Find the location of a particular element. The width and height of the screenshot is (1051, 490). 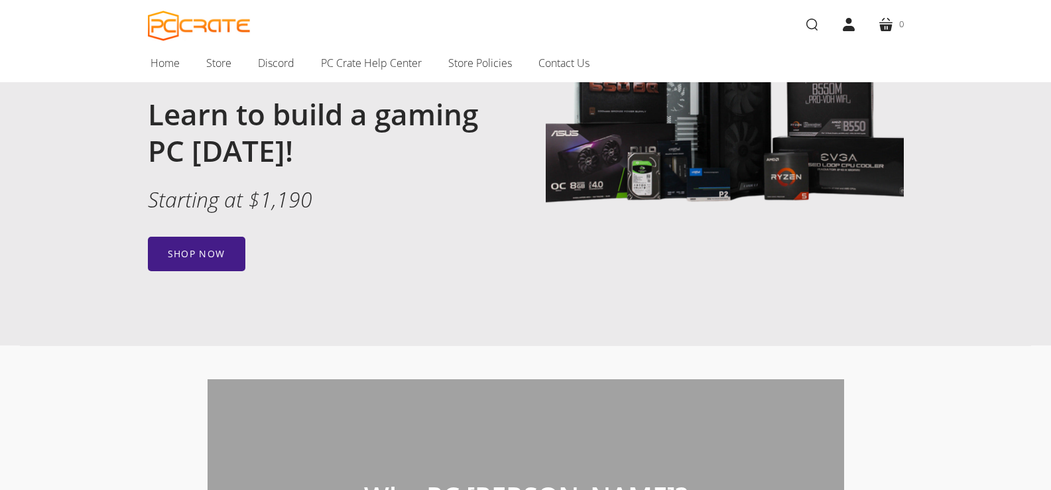

a: Store Policies is located at coordinates (480, 63).